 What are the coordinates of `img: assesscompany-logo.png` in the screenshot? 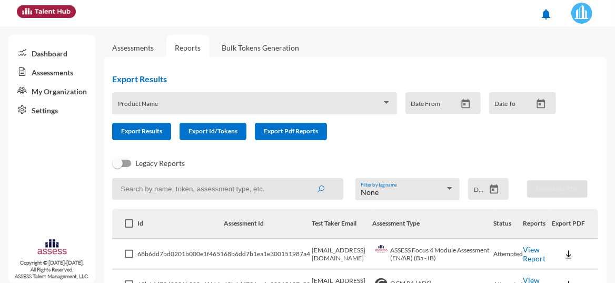 It's located at (52, 248).